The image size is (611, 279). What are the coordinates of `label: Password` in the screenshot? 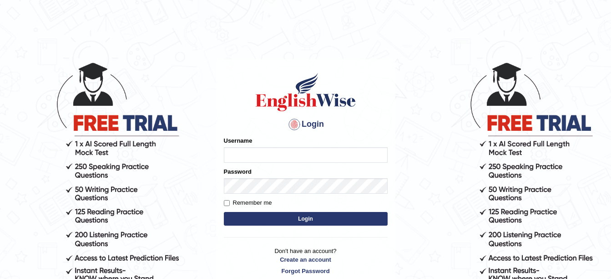 It's located at (238, 171).